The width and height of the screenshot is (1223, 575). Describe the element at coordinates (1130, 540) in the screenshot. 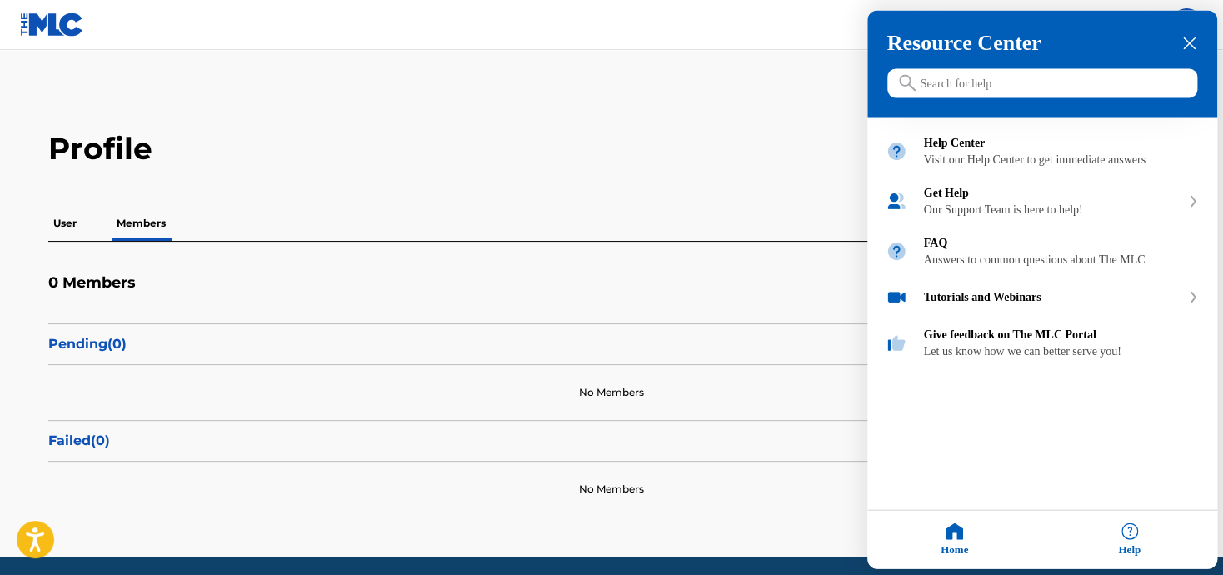

I see `div: Help` at that location.